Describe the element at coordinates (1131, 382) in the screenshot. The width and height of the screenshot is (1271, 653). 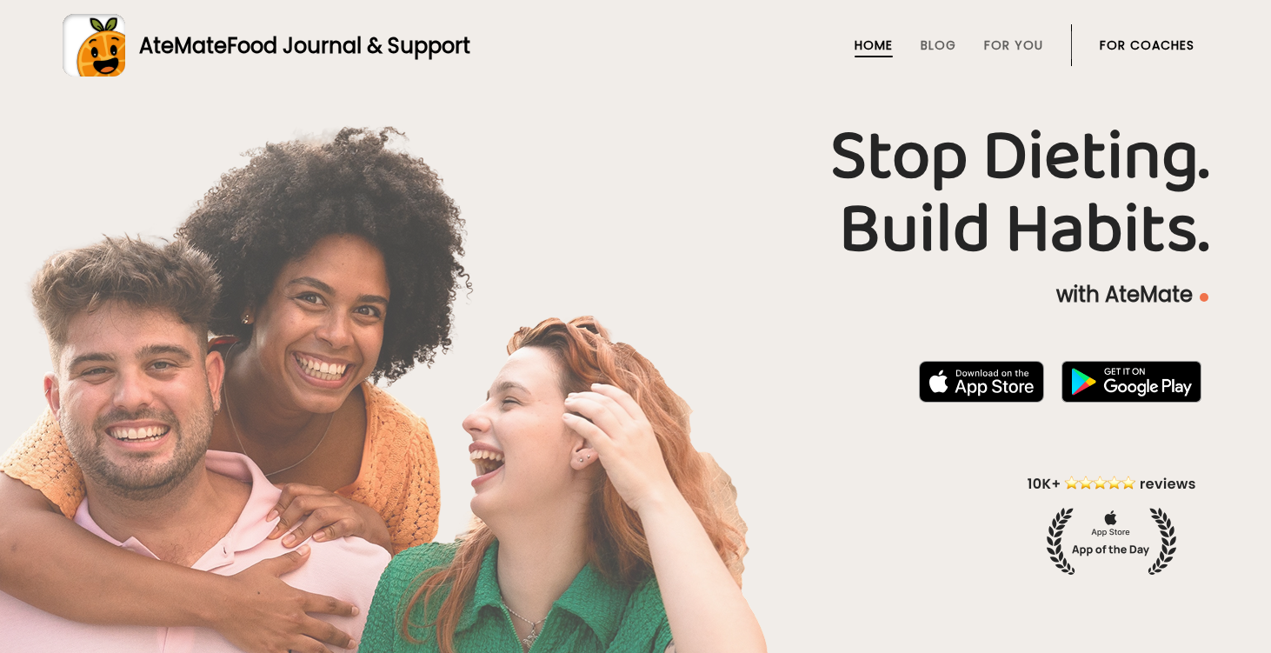
I see `img: badge-download-google.png` at that location.